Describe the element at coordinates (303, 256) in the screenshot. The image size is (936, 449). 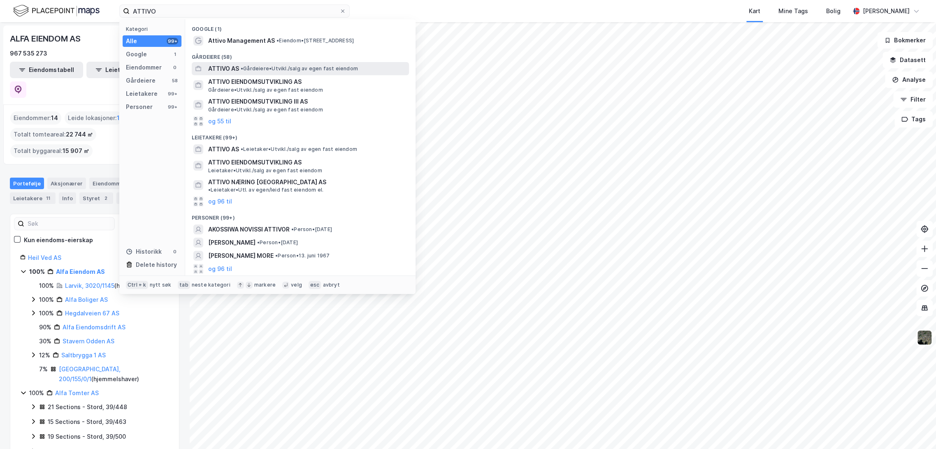
I see `span: Person • 13. juni 1967` at that location.